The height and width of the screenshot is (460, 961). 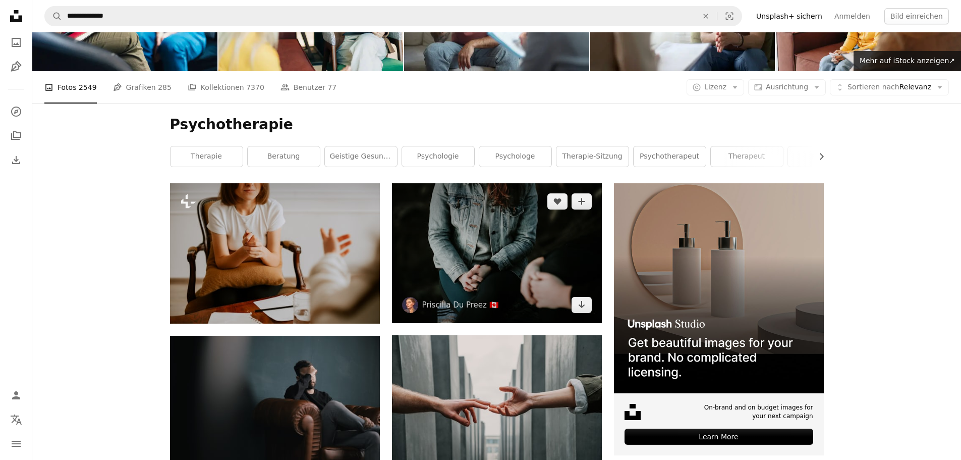 I want to click on button: Bild einreichen, so click(x=917, y=16).